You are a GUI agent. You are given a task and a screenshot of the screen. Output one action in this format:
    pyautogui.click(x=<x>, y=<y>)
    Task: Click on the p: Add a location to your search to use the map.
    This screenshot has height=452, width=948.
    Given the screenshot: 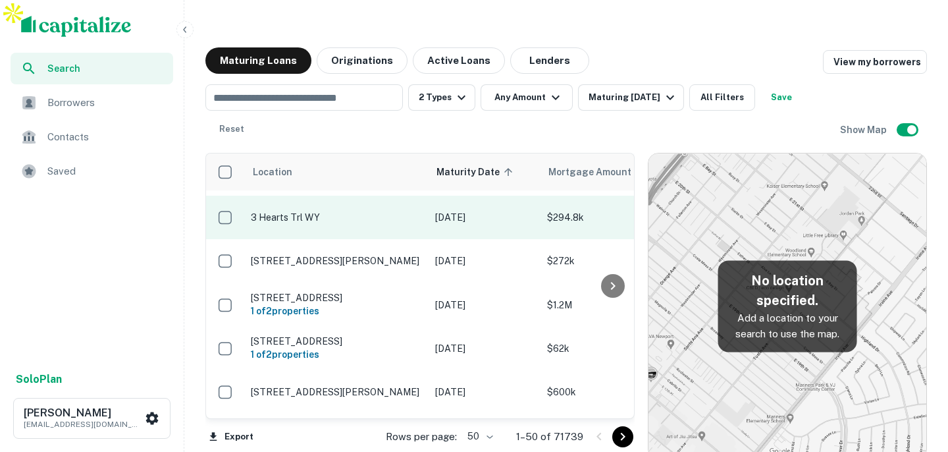 What is the action you would take?
    pyautogui.click(x=788, y=325)
    